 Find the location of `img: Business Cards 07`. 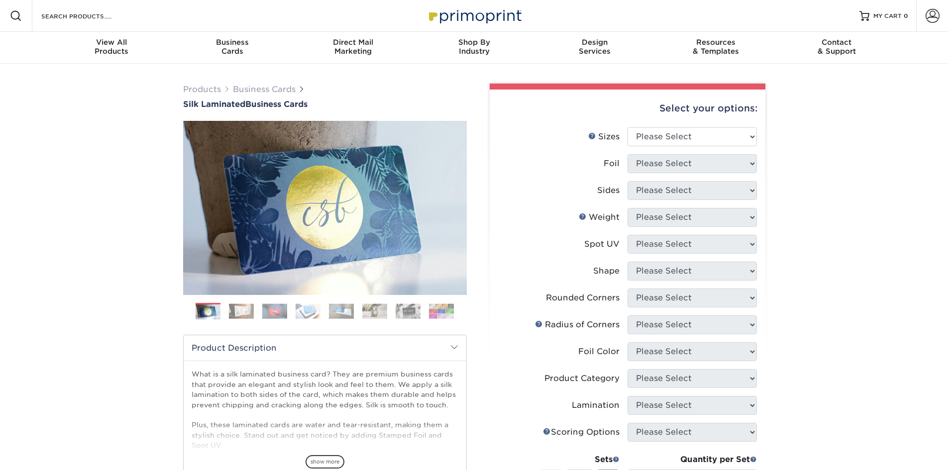

img: Business Cards 07 is located at coordinates (408, 311).